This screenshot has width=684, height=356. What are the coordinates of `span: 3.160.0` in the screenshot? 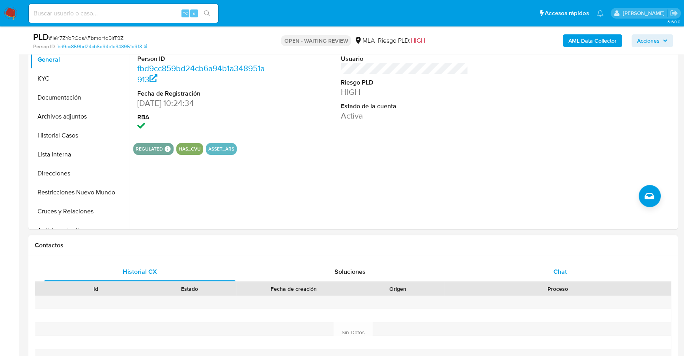 It's located at (674, 22).